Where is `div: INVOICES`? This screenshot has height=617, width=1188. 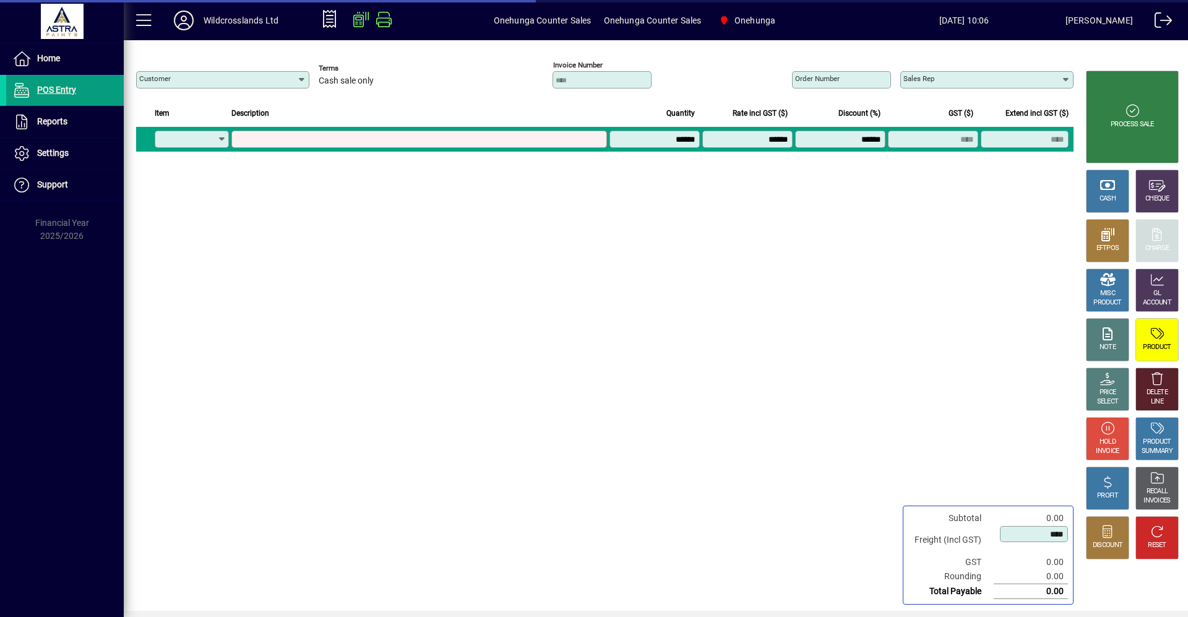
div: INVOICES is located at coordinates (1157, 501).